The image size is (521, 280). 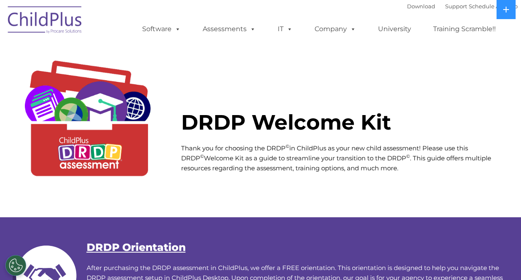 What do you see at coordinates (161, 29) in the screenshot?
I see `a: Software` at bounding box center [161, 29].